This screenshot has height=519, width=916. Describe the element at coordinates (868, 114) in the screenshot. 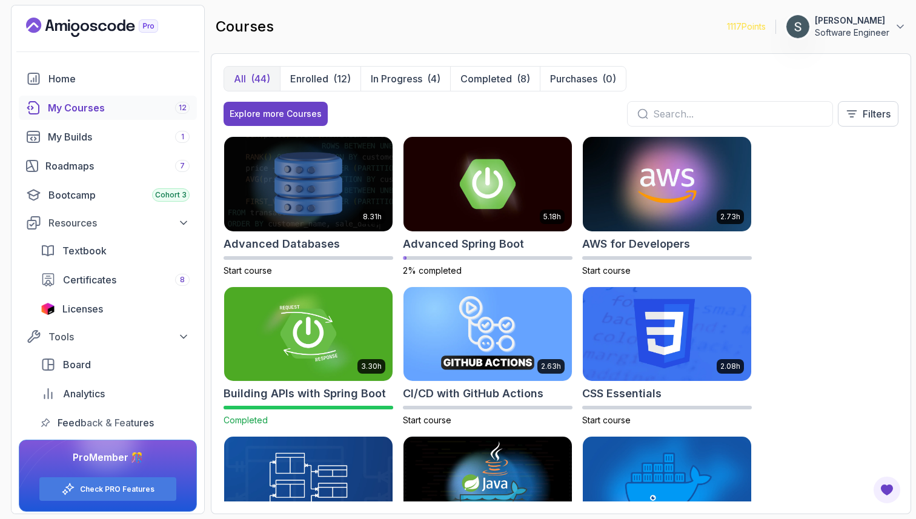

I see `button: Filters` at that location.